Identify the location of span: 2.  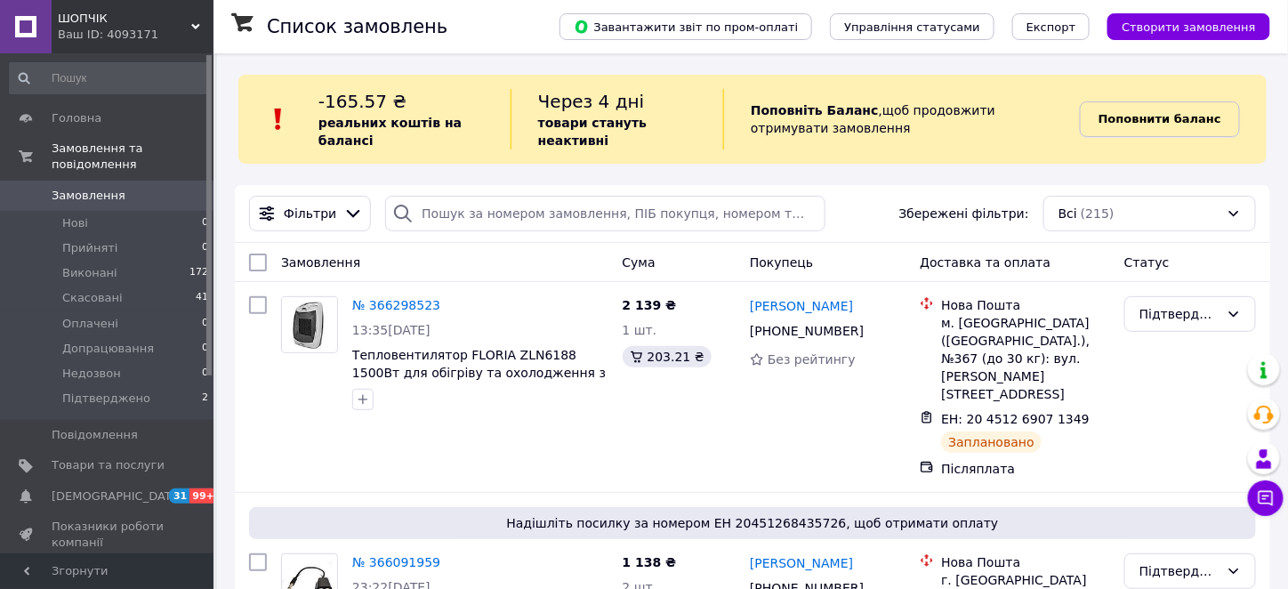
(205, 399).